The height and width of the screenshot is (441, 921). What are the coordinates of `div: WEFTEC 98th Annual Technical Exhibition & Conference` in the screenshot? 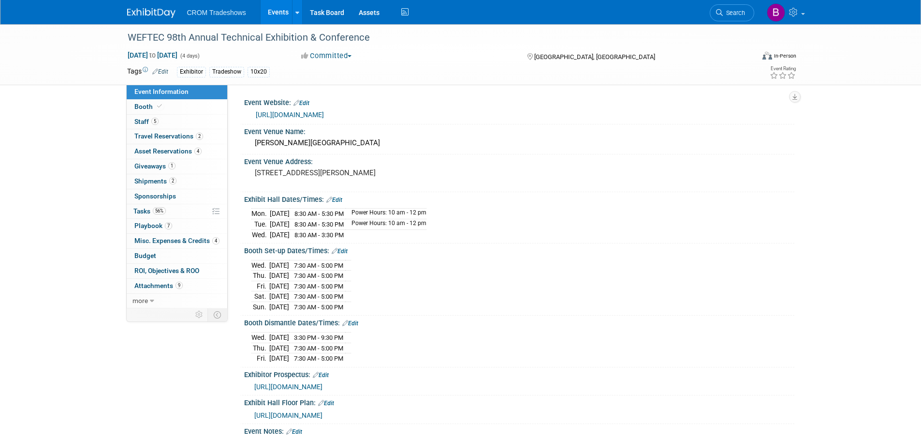 It's located at (432, 38).